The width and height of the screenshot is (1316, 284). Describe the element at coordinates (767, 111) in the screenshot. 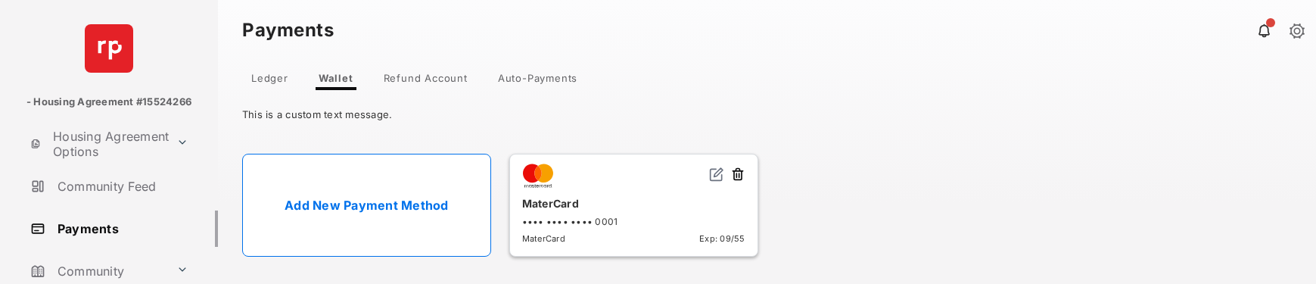

I see `div: This is a custom text message.` at that location.